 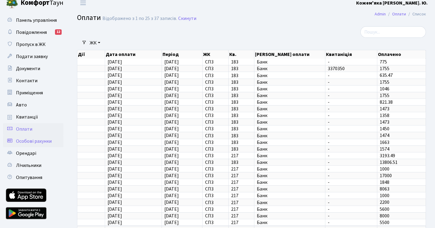 What do you see at coordinates (384, 182) in the screenshot?
I see `span: 1848` at bounding box center [384, 182].